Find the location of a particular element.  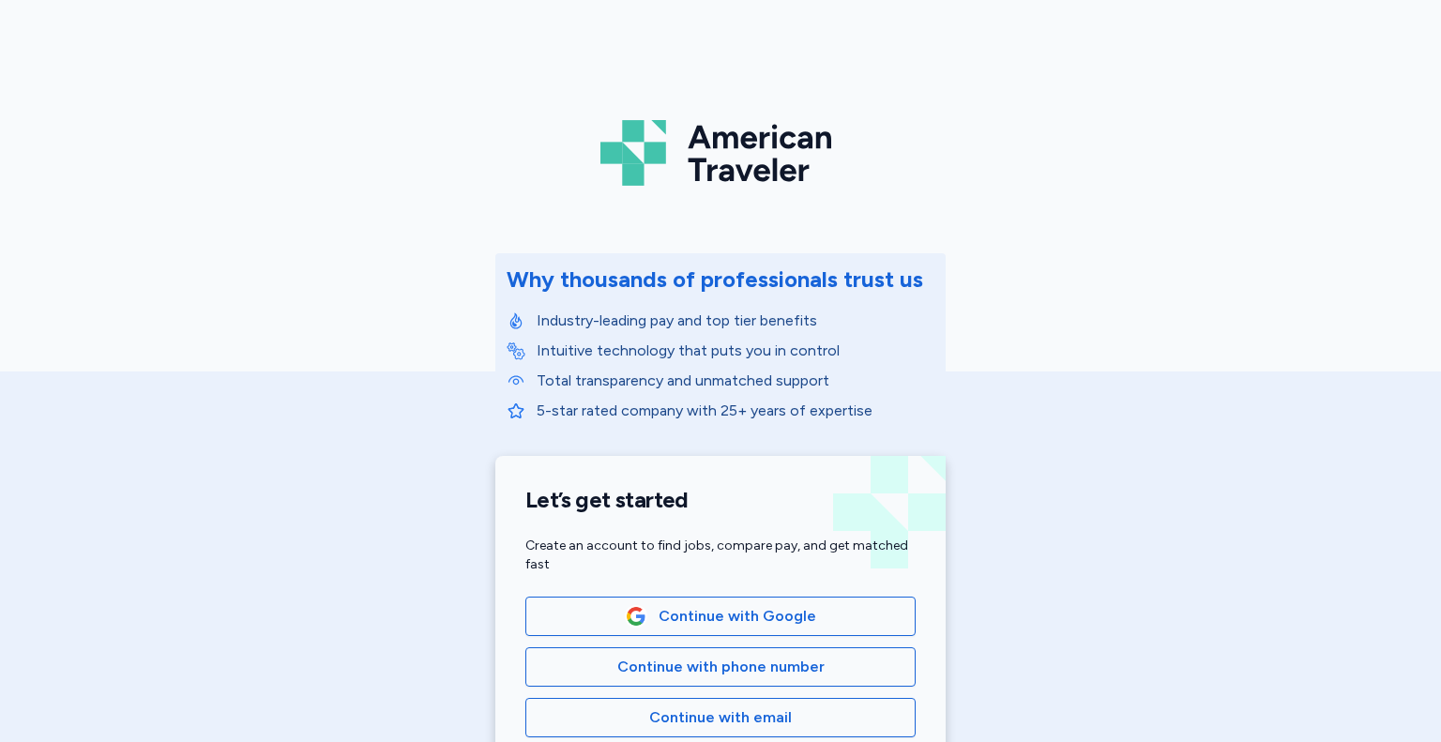

img: Logo is located at coordinates (721, 153).